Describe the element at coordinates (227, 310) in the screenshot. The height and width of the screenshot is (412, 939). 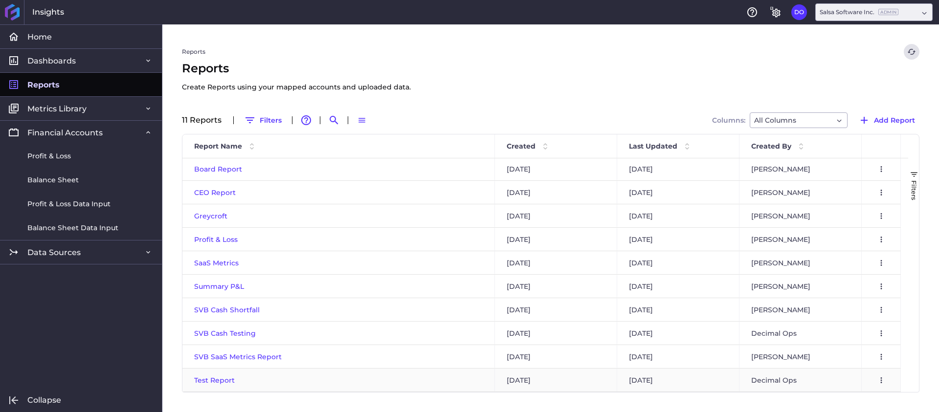
I see `a: SVB Cash Shortfall` at that location.